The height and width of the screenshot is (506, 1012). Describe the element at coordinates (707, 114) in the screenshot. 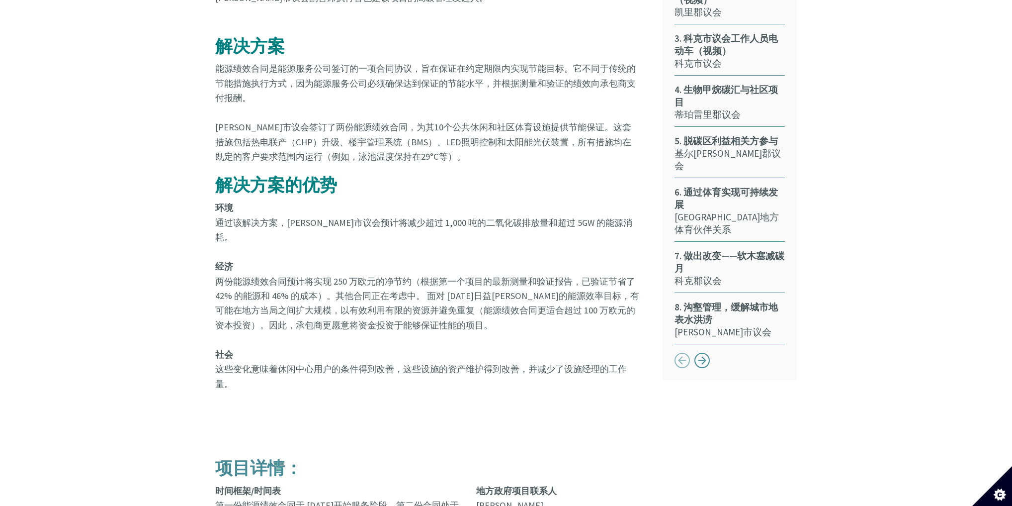

I see `font: 蒂珀雷里郡议会` at that location.